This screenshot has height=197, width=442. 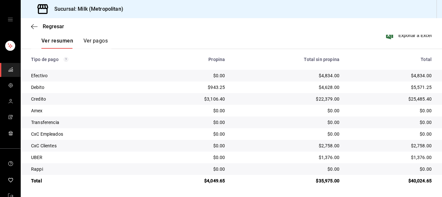 I want to click on div: UBER, so click(x=89, y=157).